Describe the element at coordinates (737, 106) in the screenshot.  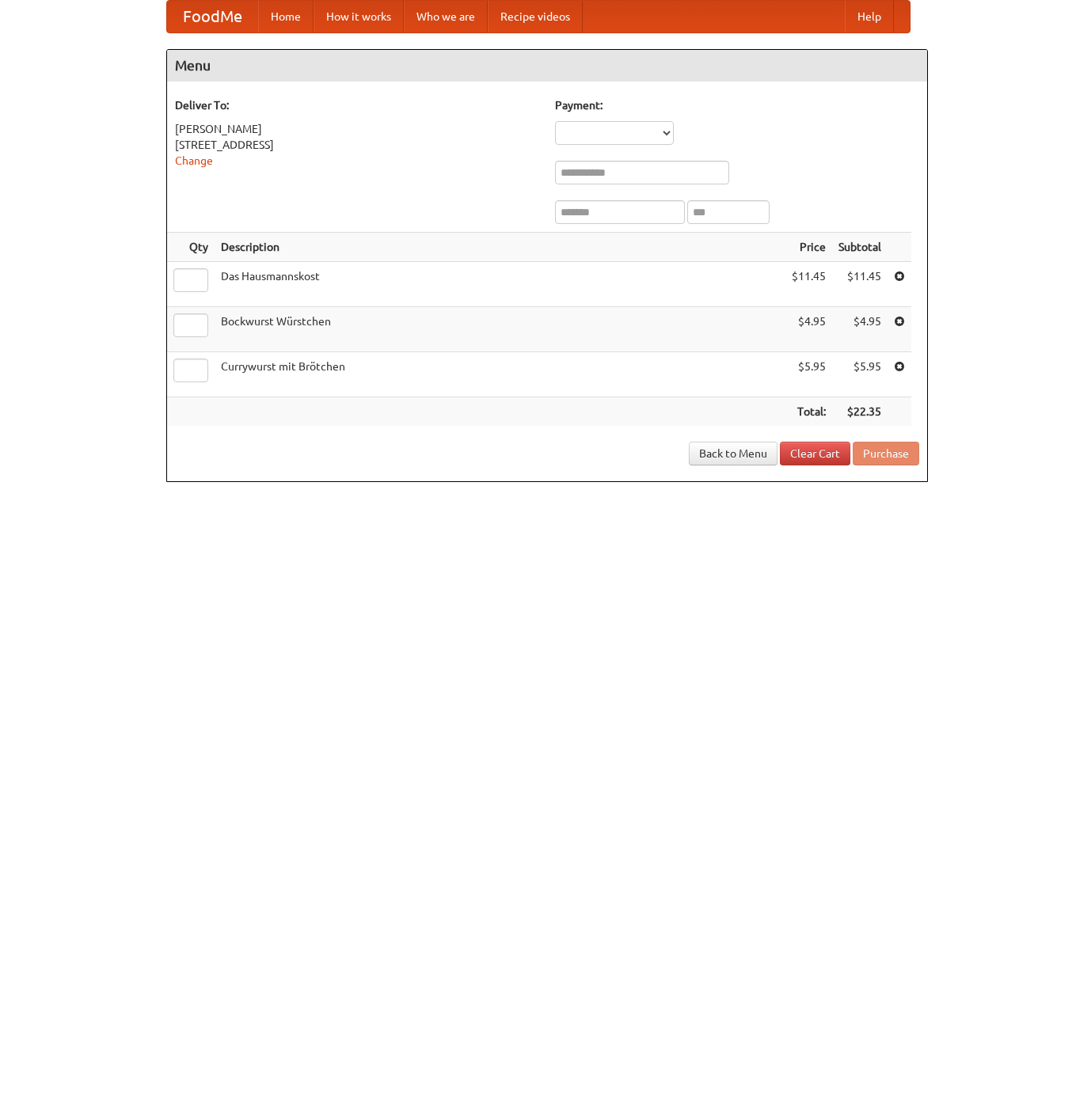
I see `h5: Payment:` at that location.